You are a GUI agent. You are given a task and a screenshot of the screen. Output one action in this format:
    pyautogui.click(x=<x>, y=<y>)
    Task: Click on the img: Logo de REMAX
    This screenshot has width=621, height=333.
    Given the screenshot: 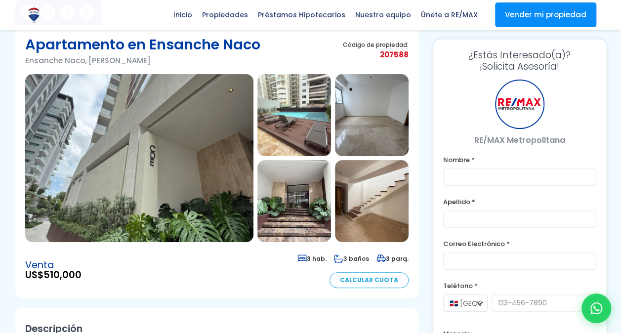 What is the action you would take?
    pyautogui.click(x=34, y=15)
    